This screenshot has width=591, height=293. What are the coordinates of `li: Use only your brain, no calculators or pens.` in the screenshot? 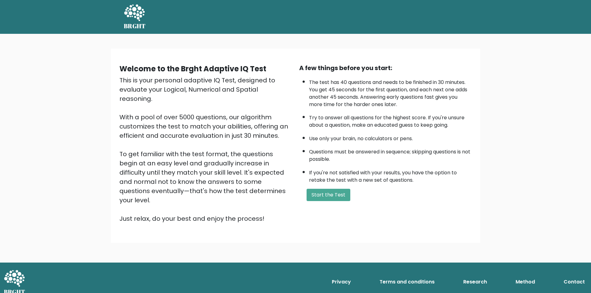 It's located at (390, 137).